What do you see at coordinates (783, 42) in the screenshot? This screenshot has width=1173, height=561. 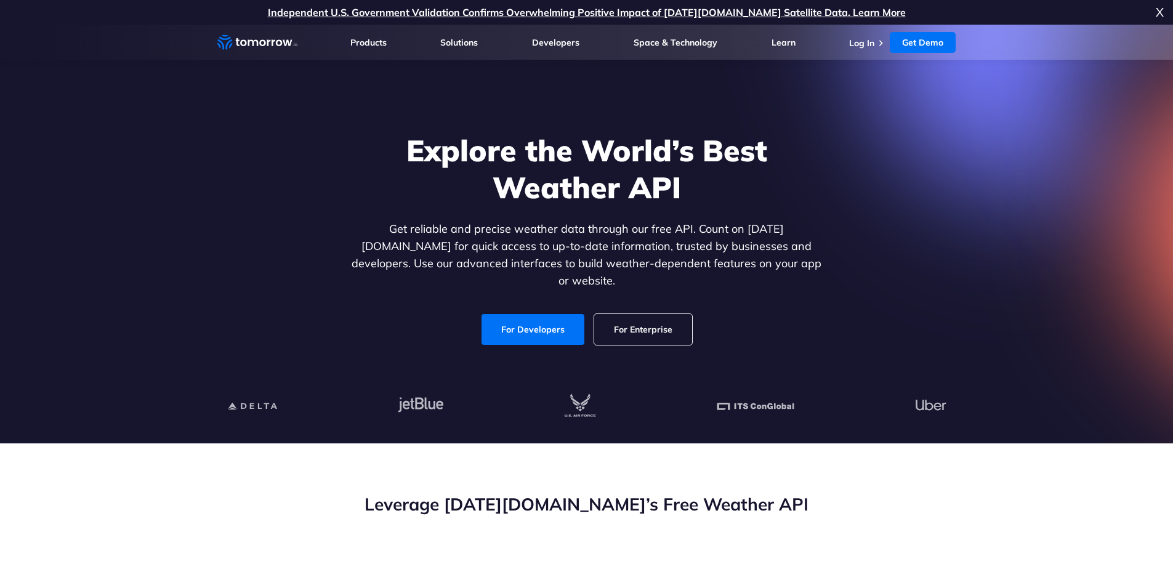 I see `a: Learn` at bounding box center [783, 42].